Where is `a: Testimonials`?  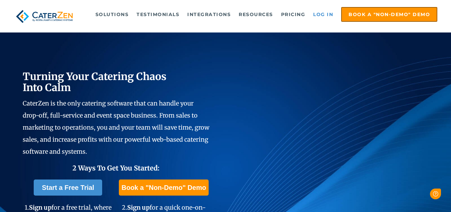
a: Testimonials is located at coordinates (158, 14).